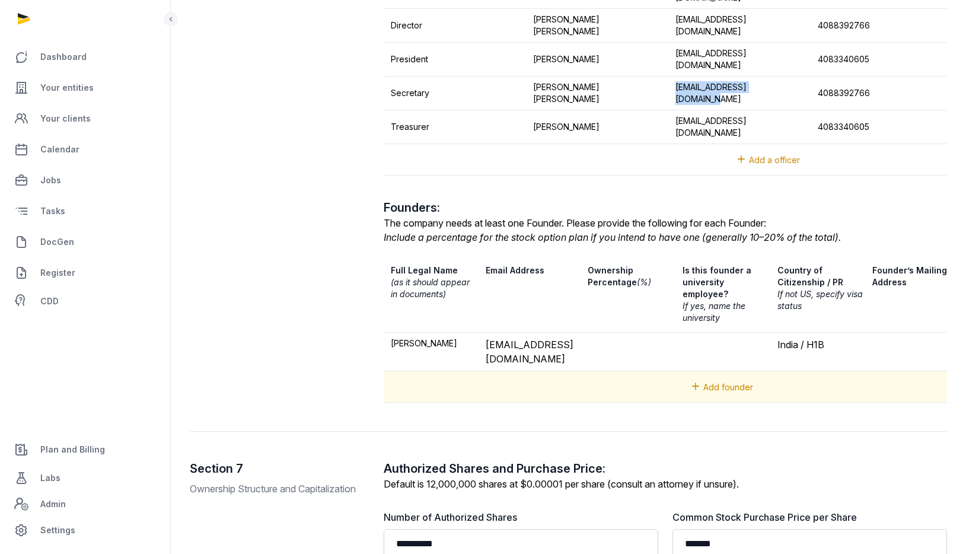 The width and height of the screenshot is (966, 554). Describe the element at coordinates (455, 93) in the screenshot. I see `td: Secretary` at that location.